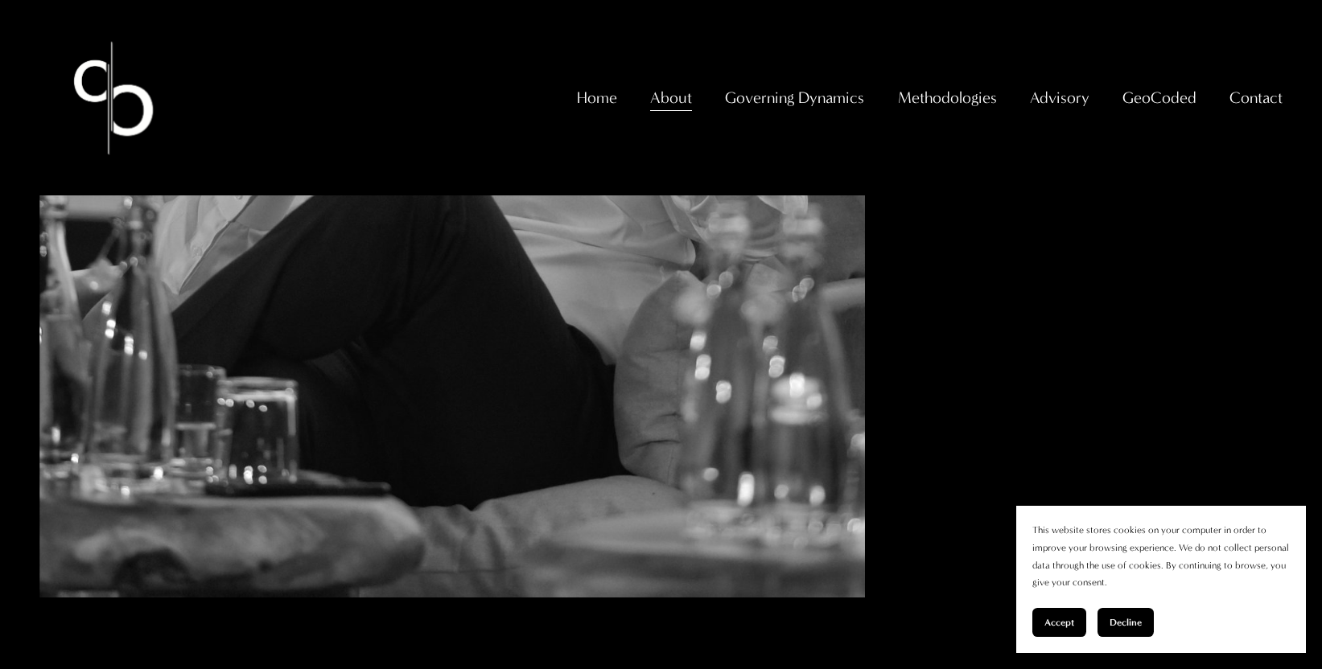 Image resolution: width=1322 pixels, height=669 pixels. Describe the element at coordinates (597, 98) in the screenshot. I see `a: Home` at that location.